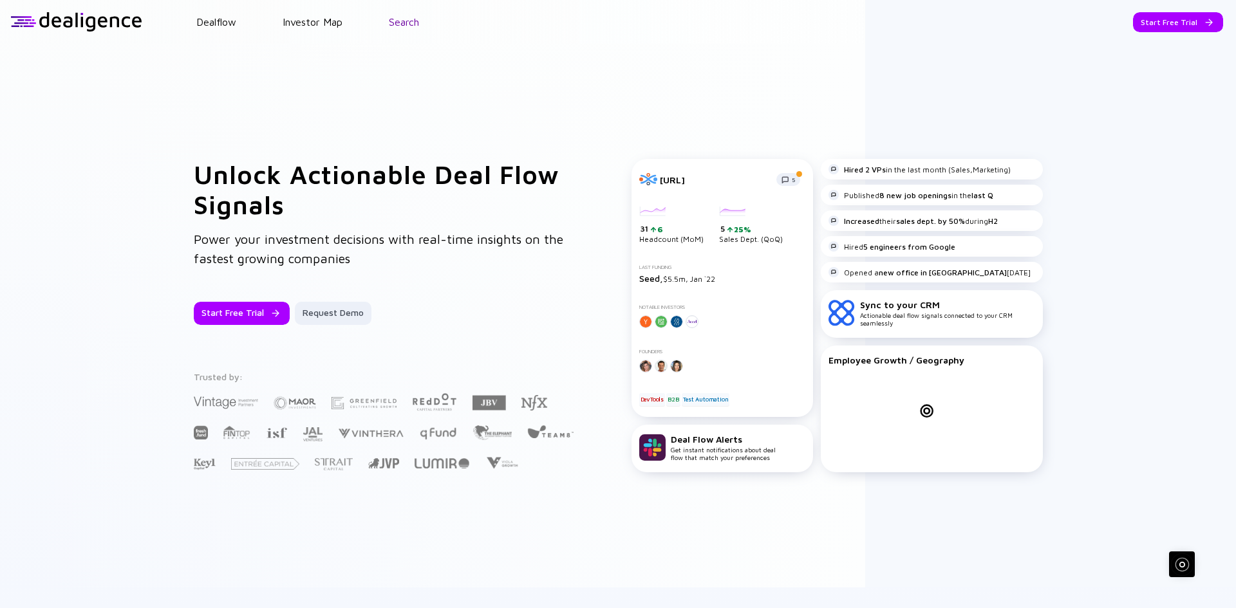  What do you see at coordinates (651, 278) in the screenshot?
I see `span: Seed,` at bounding box center [651, 278].